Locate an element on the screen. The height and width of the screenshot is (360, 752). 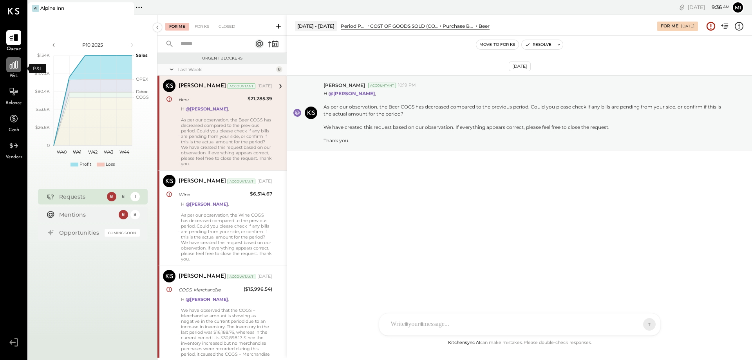
div: Opportunities is located at coordinates (80, 233).